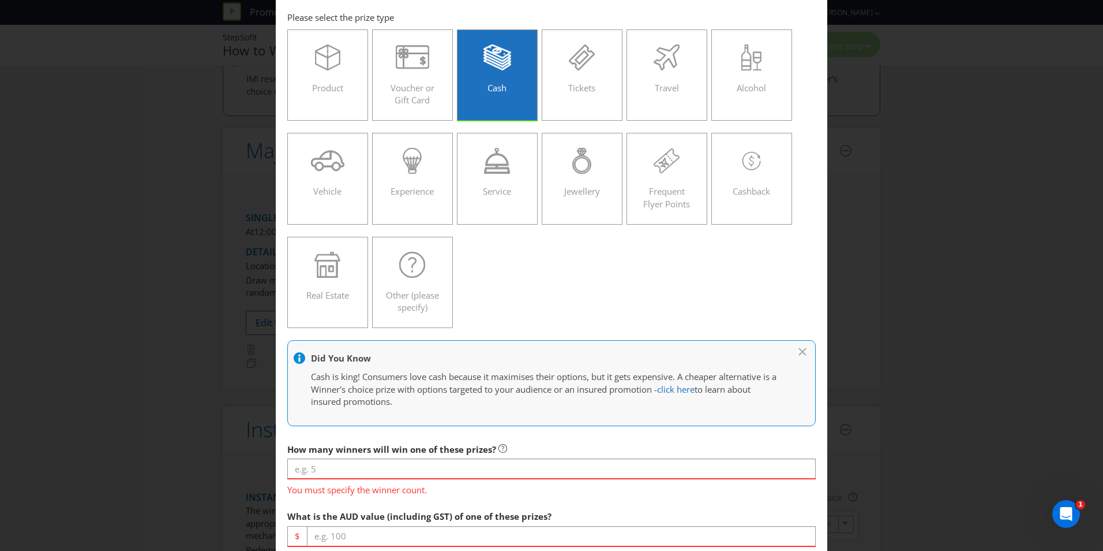  What do you see at coordinates (392, 449) in the screenshot?
I see `span: How many winners will win one of these prizes?` at bounding box center [392, 449].